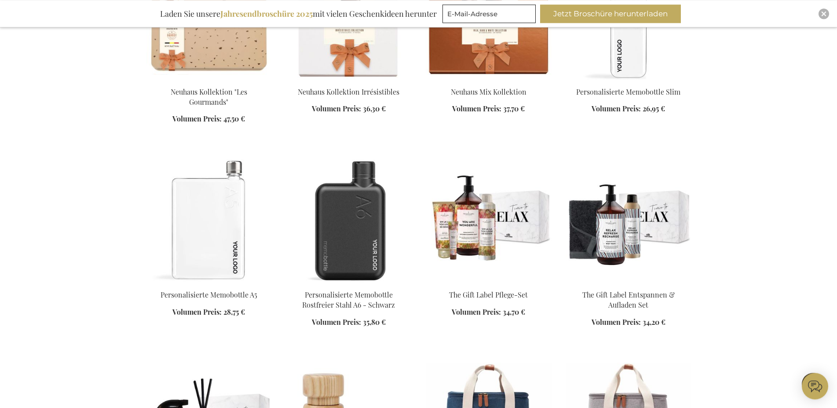 Image resolution: width=837 pixels, height=408 pixels. What do you see at coordinates (653, 108) in the screenshot?
I see `span: 26,95 €` at bounding box center [653, 108].